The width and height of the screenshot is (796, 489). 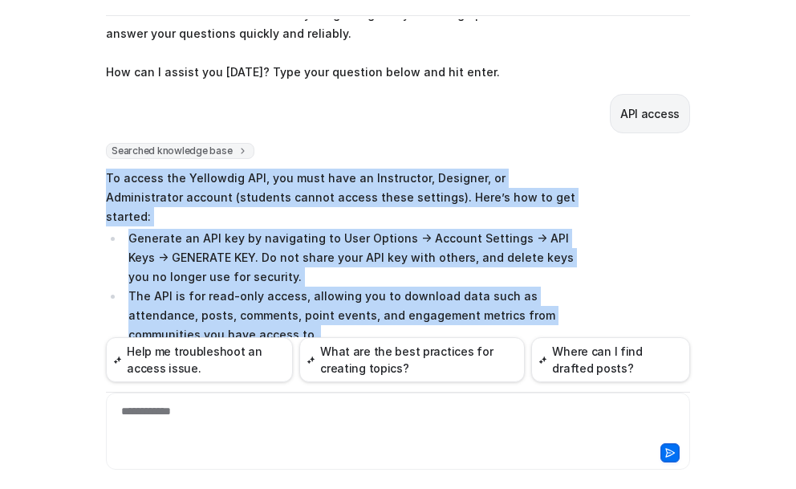 What do you see at coordinates (340, 197) in the screenshot?
I see `p: To access the Yellowdig API, you must have an Instructor, Designer, or Administrator account (stu...` at bounding box center [340, 197].